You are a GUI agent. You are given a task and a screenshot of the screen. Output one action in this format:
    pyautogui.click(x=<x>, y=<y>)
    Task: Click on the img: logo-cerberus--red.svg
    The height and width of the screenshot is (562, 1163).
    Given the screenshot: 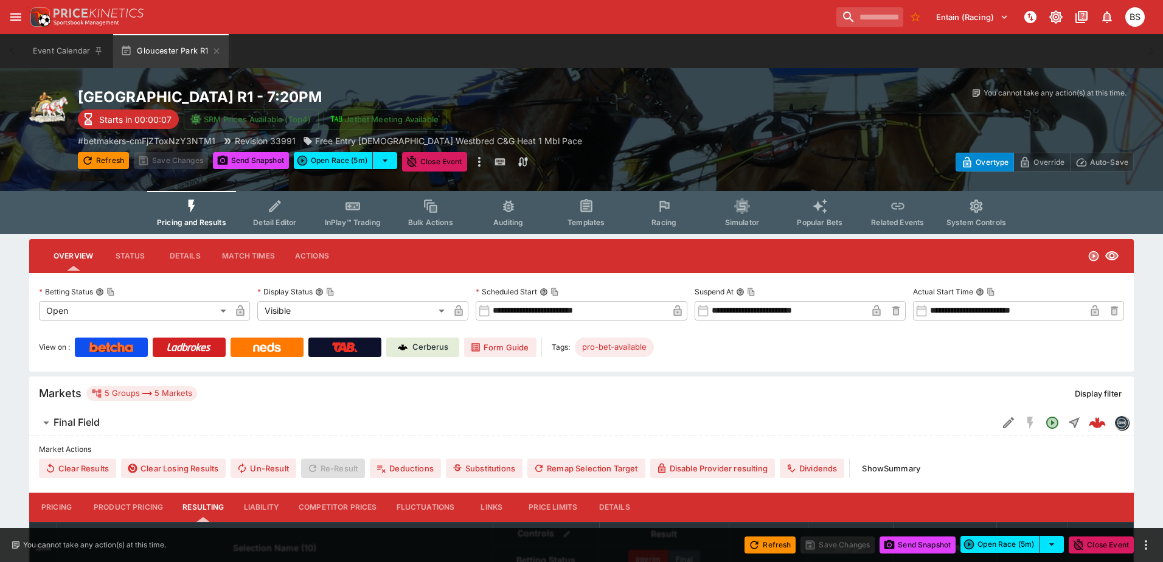 What is the action you would take?
    pyautogui.click(x=1097, y=423)
    